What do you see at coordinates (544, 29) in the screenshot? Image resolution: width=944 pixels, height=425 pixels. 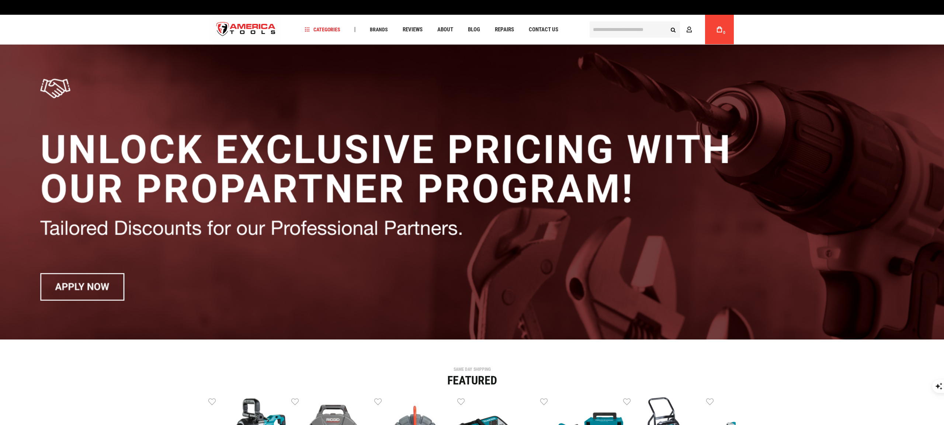 I see `a: Contact Us` at bounding box center [544, 29].